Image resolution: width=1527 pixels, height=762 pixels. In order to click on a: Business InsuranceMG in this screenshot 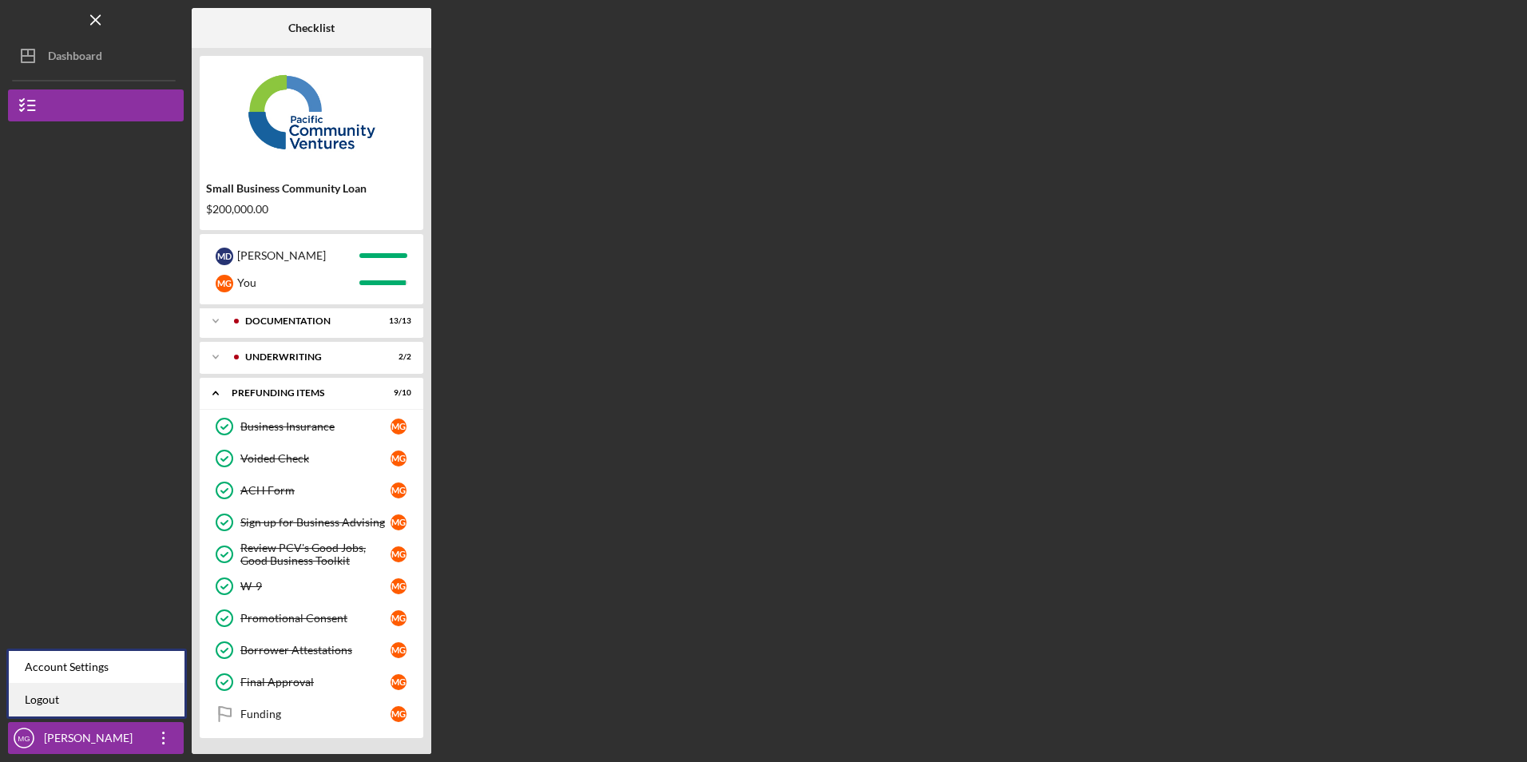, I will do `click(311, 427)`.